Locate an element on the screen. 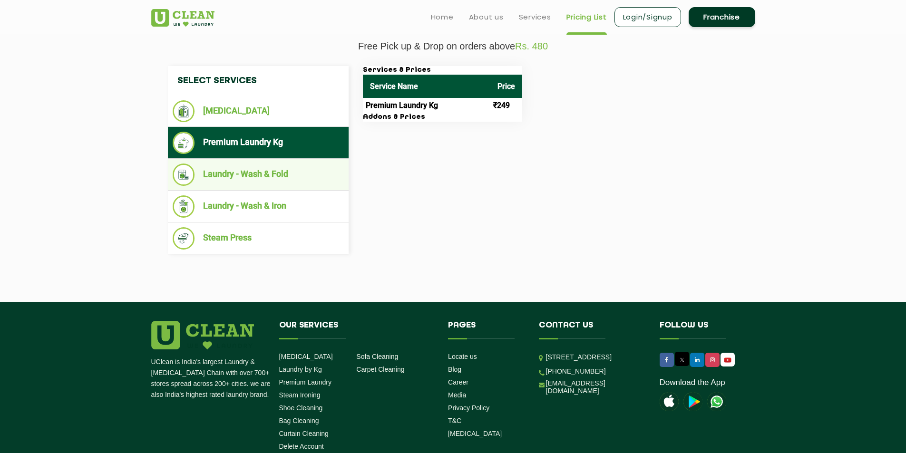  a: Login/Signup is located at coordinates (648, 17).